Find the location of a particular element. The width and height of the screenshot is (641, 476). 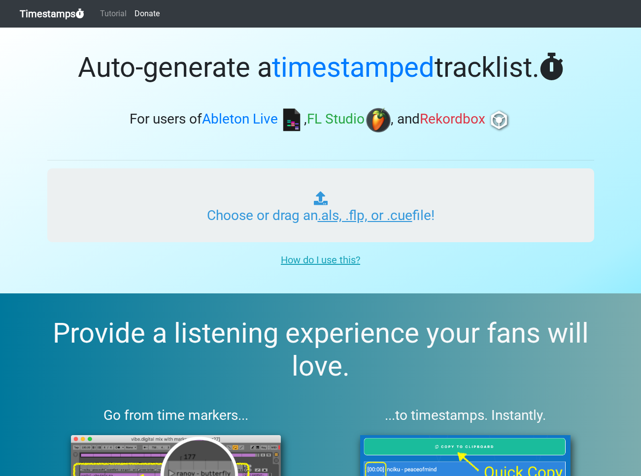

span: Rekordbox is located at coordinates (452, 119).